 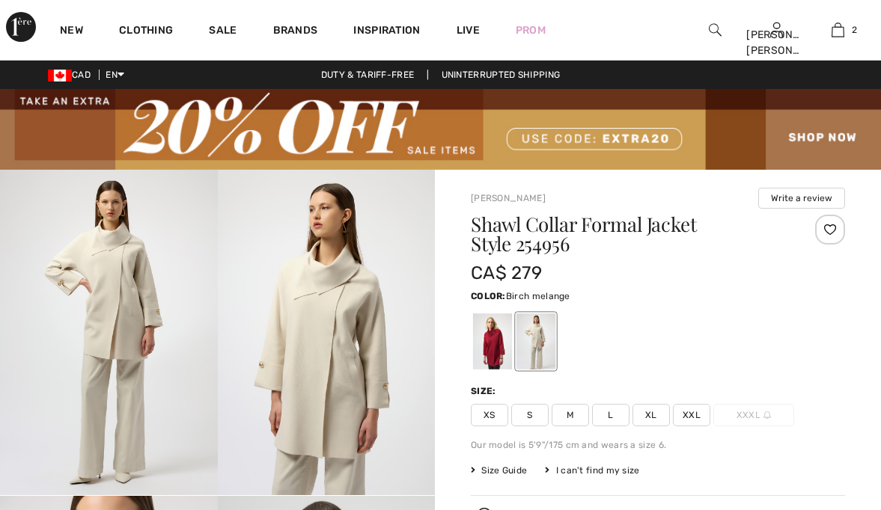 I want to click on img: My Bag, so click(x=838, y=30).